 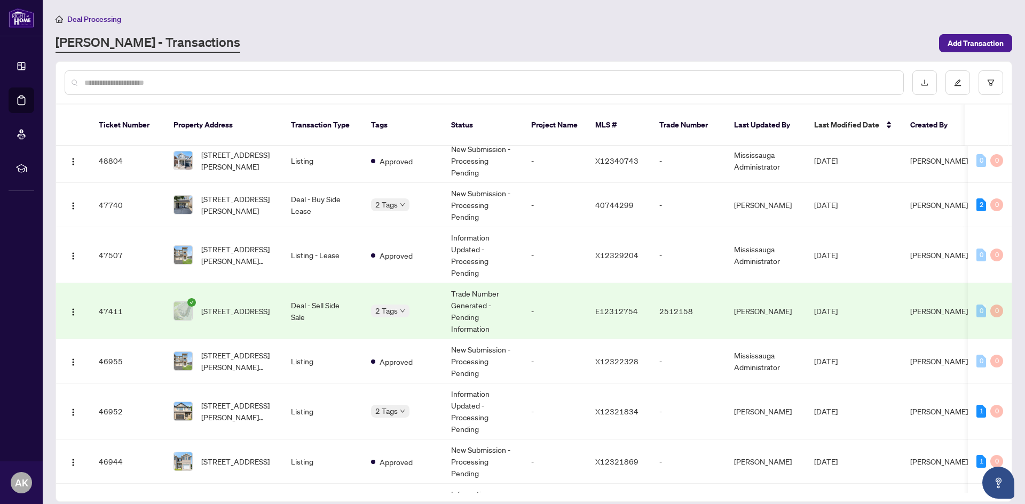 What do you see at coordinates (224, 125) in the screenshot?
I see `th: Property Address` at bounding box center [224, 125].